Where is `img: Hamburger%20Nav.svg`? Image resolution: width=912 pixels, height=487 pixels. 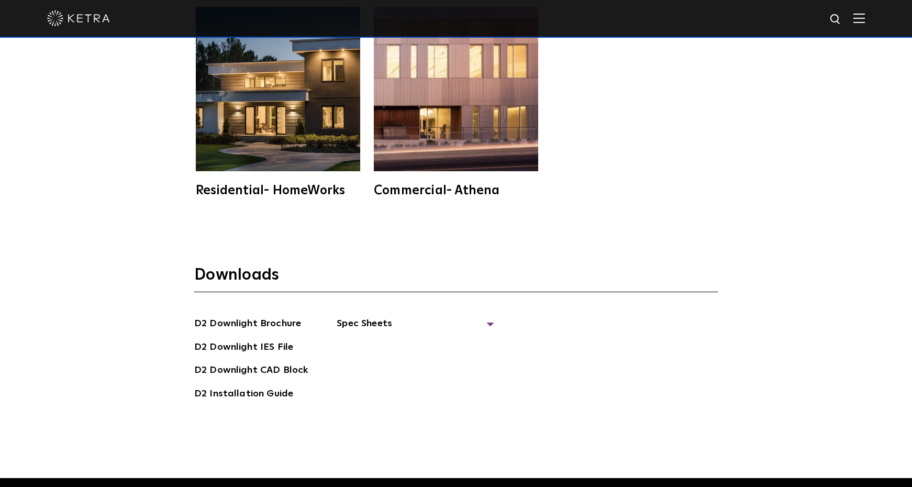
img: Hamburger%20Nav.svg is located at coordinates (859, 18).